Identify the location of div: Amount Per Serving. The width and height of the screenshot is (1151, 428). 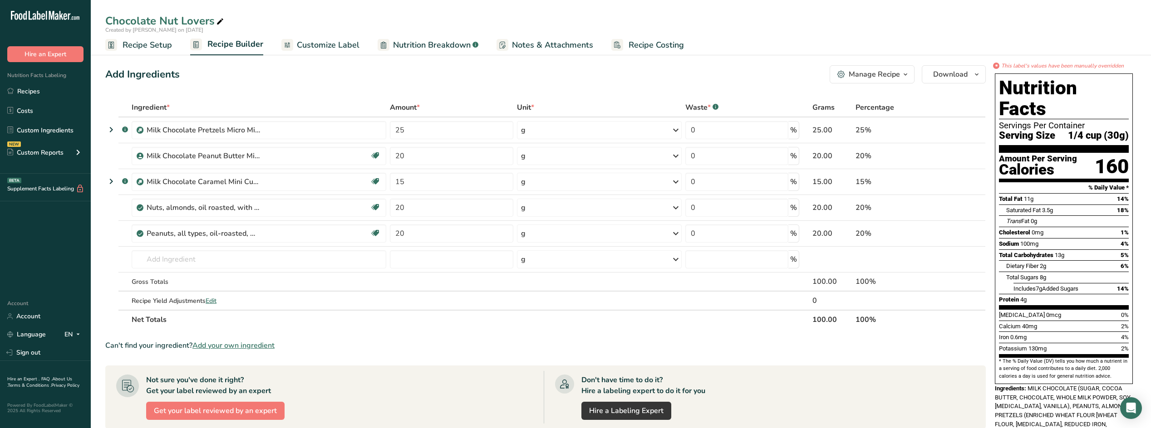
(1038, 159).